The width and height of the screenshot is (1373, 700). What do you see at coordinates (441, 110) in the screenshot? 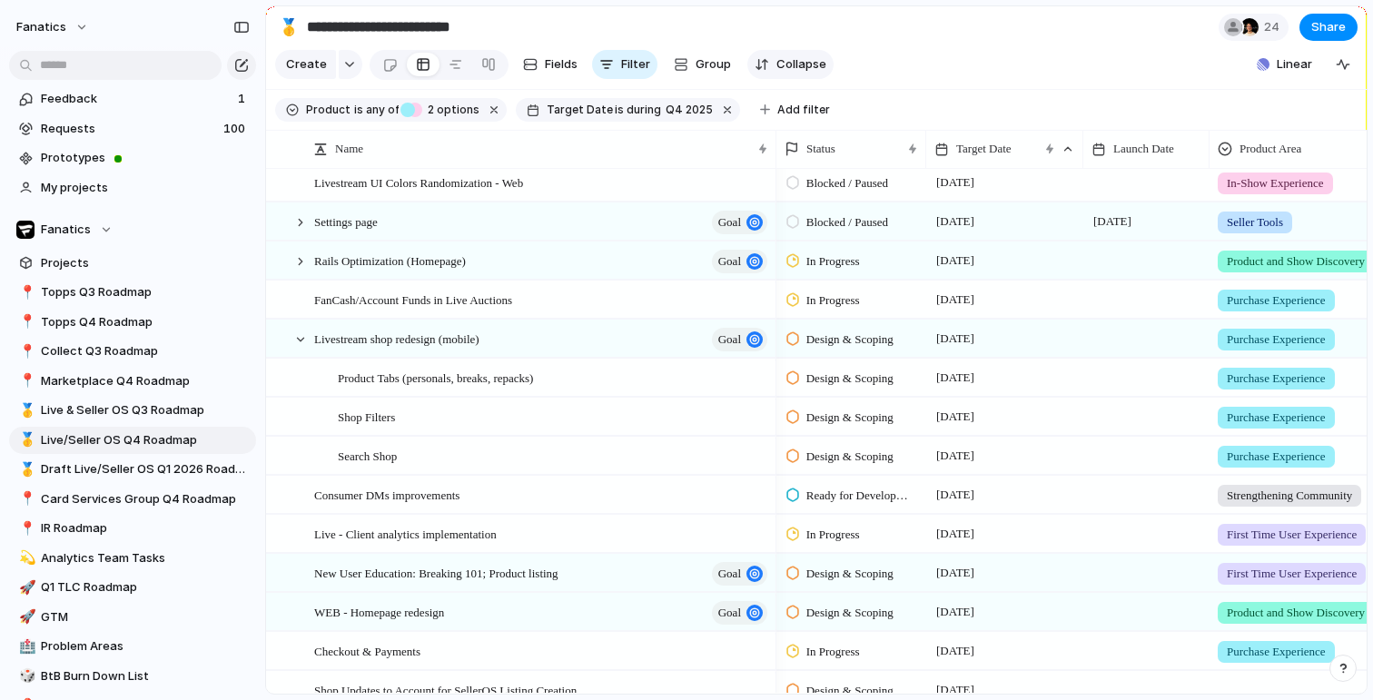
I see `button: 2 options` at bounding box center [441, 110].